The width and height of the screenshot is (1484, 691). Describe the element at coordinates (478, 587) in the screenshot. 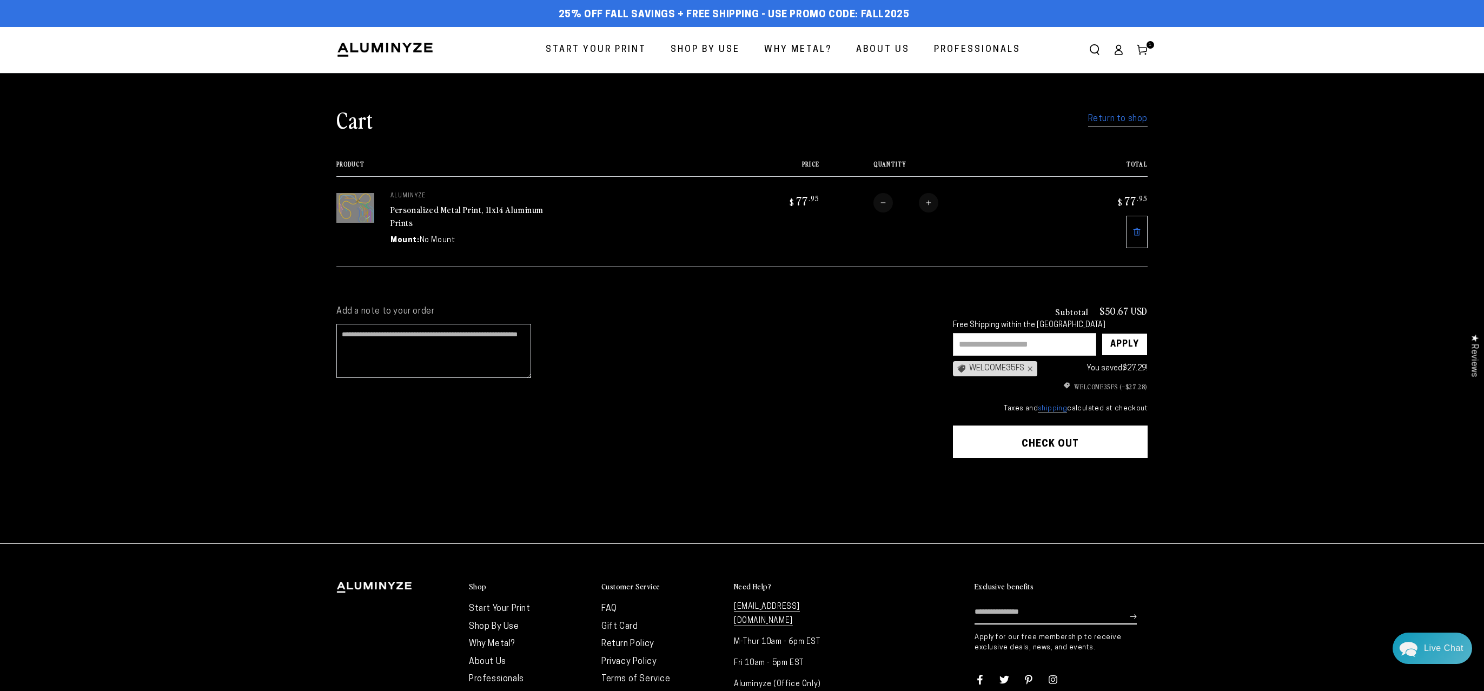

I see `h2: Shop` at that location.